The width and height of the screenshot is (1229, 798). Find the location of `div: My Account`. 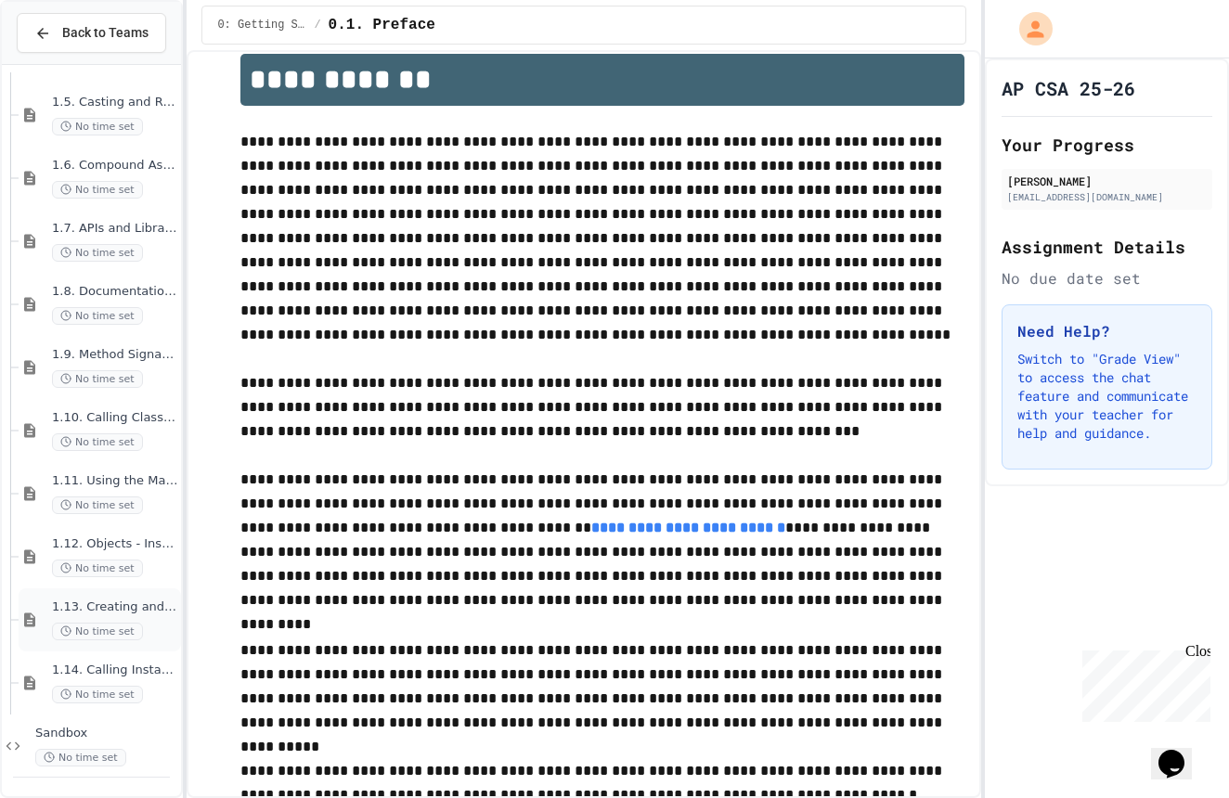

div: My Account is located at coordinates (1028, 29).